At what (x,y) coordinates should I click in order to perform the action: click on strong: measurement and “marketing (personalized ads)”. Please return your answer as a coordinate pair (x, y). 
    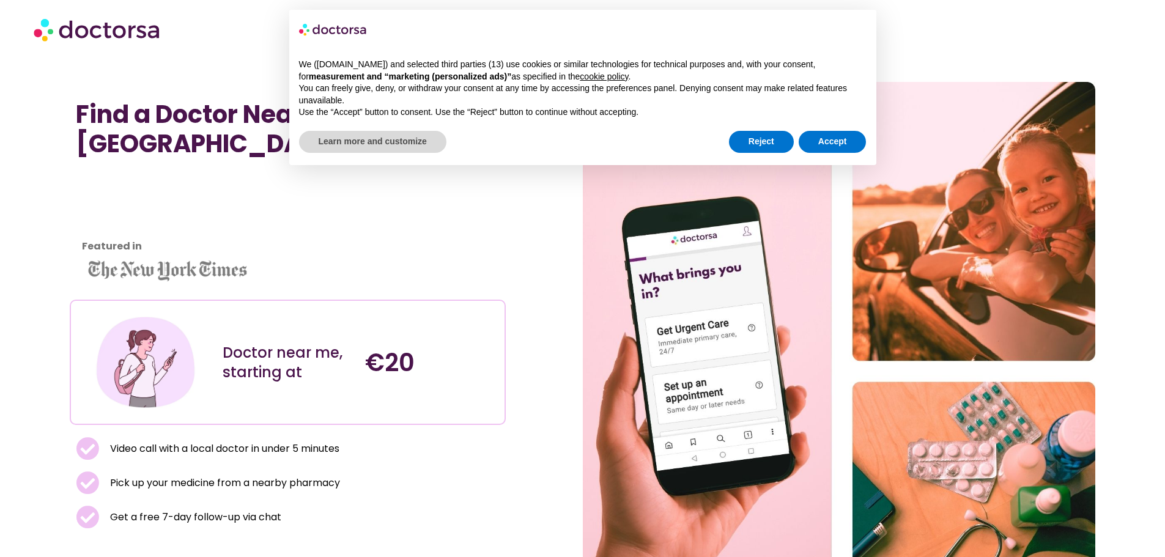
    Looking at the image, I should click on (410, 76).